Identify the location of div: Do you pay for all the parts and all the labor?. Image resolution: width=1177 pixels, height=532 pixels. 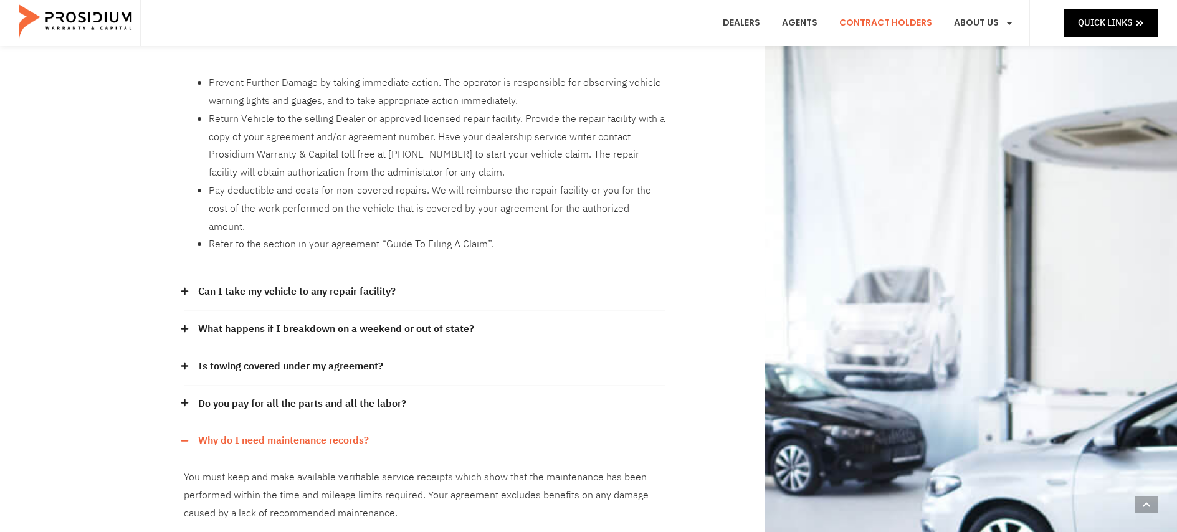
(424, 404).